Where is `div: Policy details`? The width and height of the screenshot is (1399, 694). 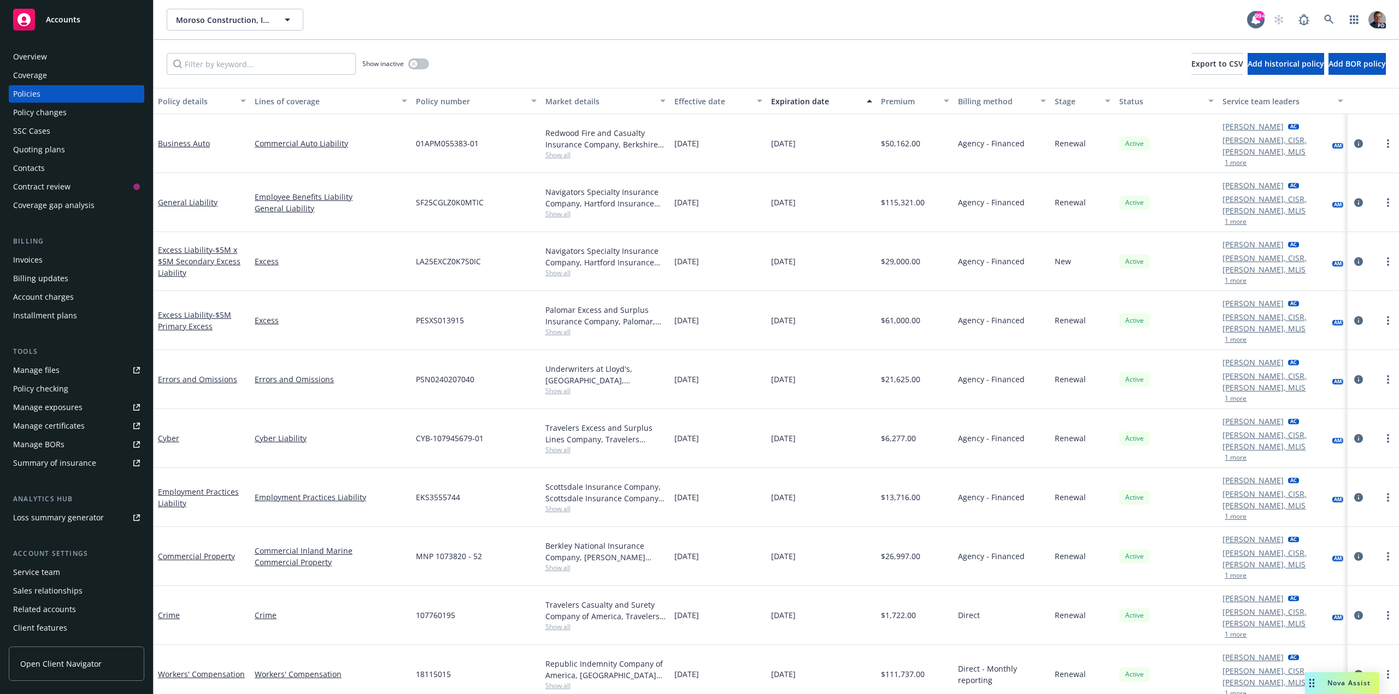 div: Policy details is located at coordinates (196, 101).